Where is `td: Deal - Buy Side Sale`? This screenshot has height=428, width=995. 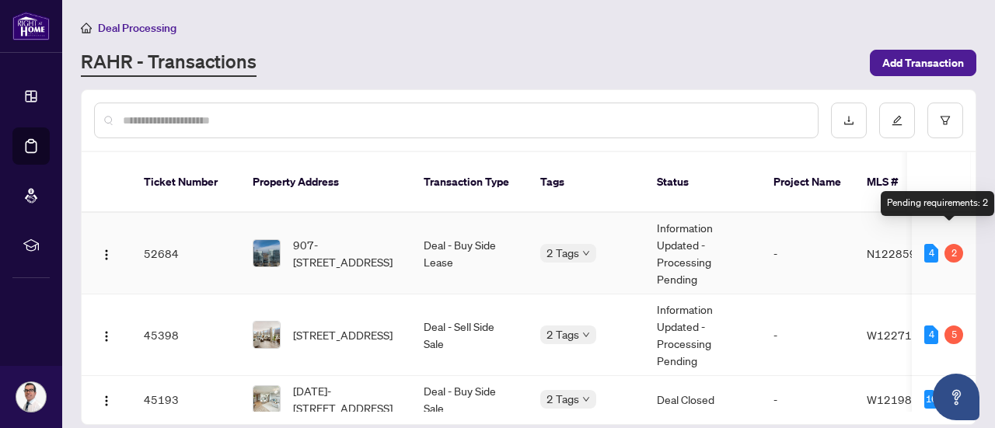 td: Deal - Buy Side Sale is located at coordinates (470, 400).